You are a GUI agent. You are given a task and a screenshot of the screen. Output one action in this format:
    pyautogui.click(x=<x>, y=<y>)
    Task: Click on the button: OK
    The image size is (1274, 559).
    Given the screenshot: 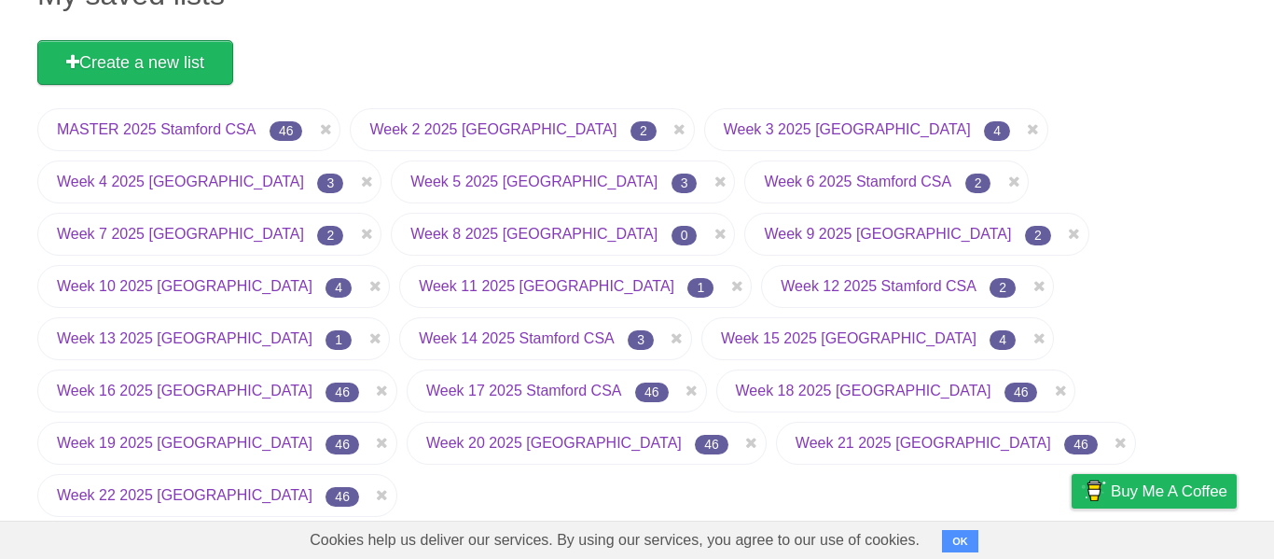 What is the action you would take?
    pyautogui.click(x=960, y=541)
    